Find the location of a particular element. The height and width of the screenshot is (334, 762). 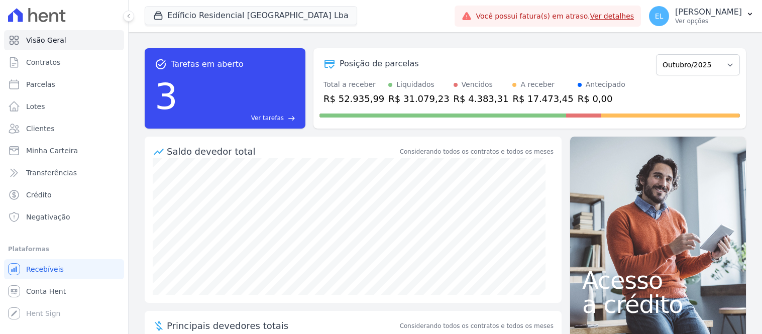

div: Plataformas is located at coordinates (64, 249).